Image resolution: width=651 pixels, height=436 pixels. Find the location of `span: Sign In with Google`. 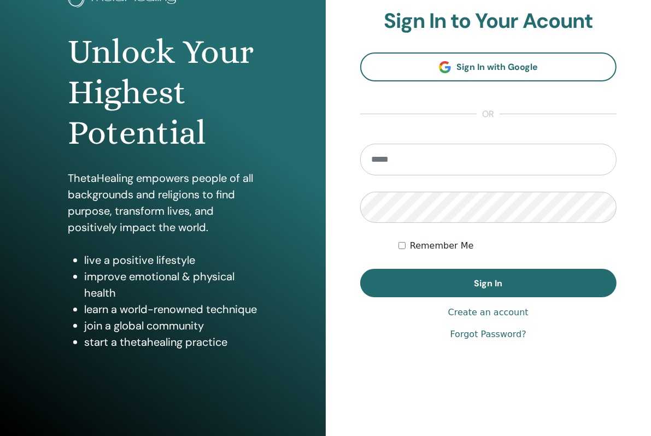

span: Sign In with Google is located at coordinates (497, 67).